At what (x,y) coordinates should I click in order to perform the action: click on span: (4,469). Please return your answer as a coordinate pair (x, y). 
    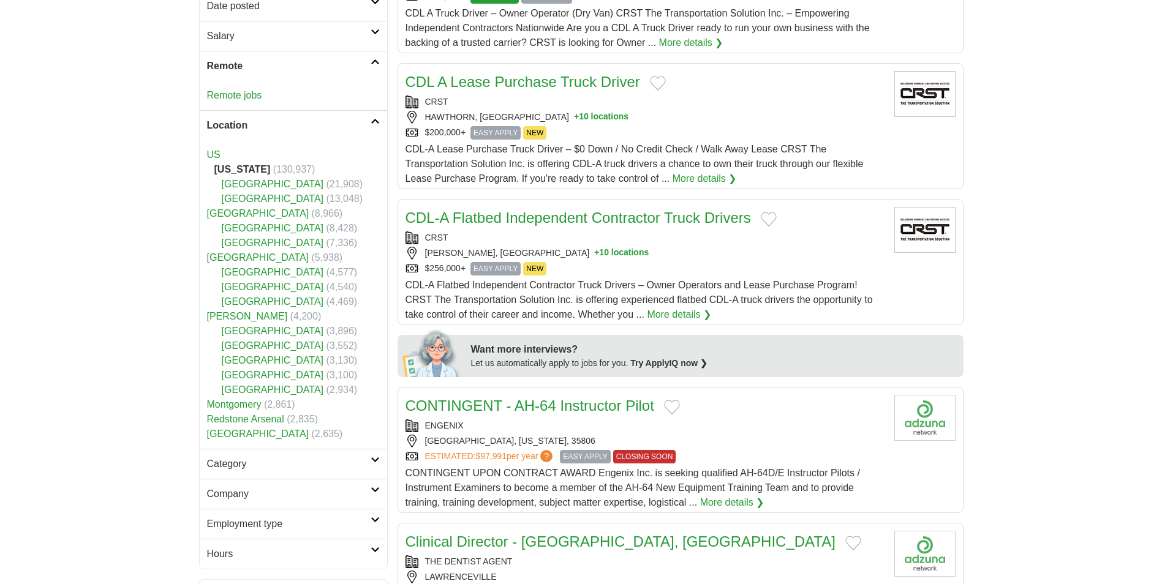
    Looking at the image, I should click on (342, 301).